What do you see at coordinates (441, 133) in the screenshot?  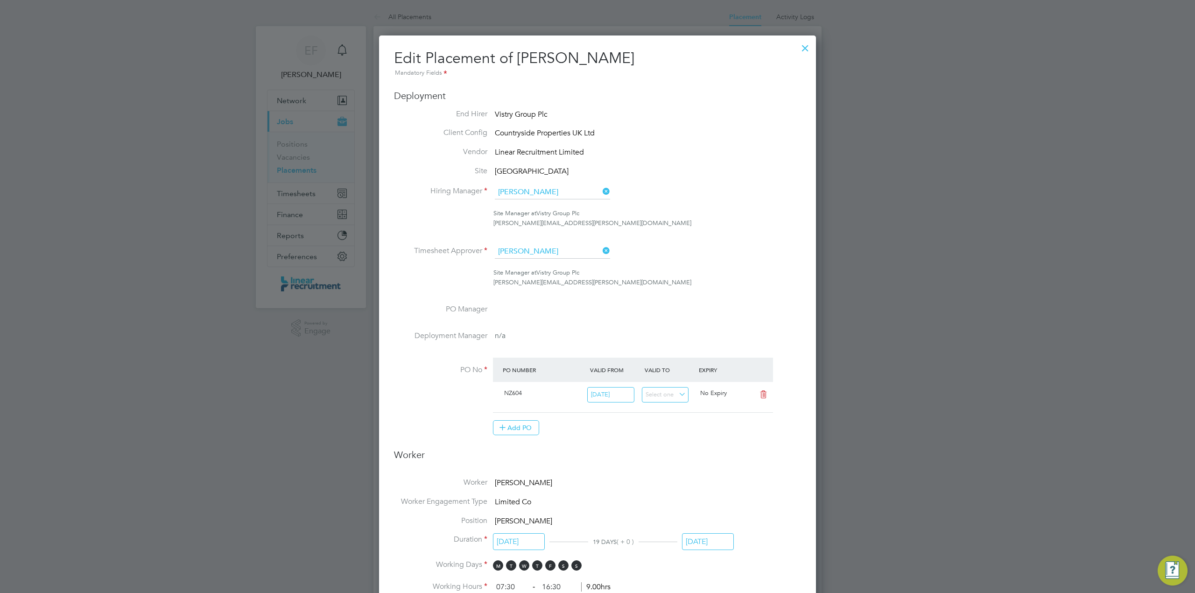 I see `label: Client Config` at bounding box center [441, 133].